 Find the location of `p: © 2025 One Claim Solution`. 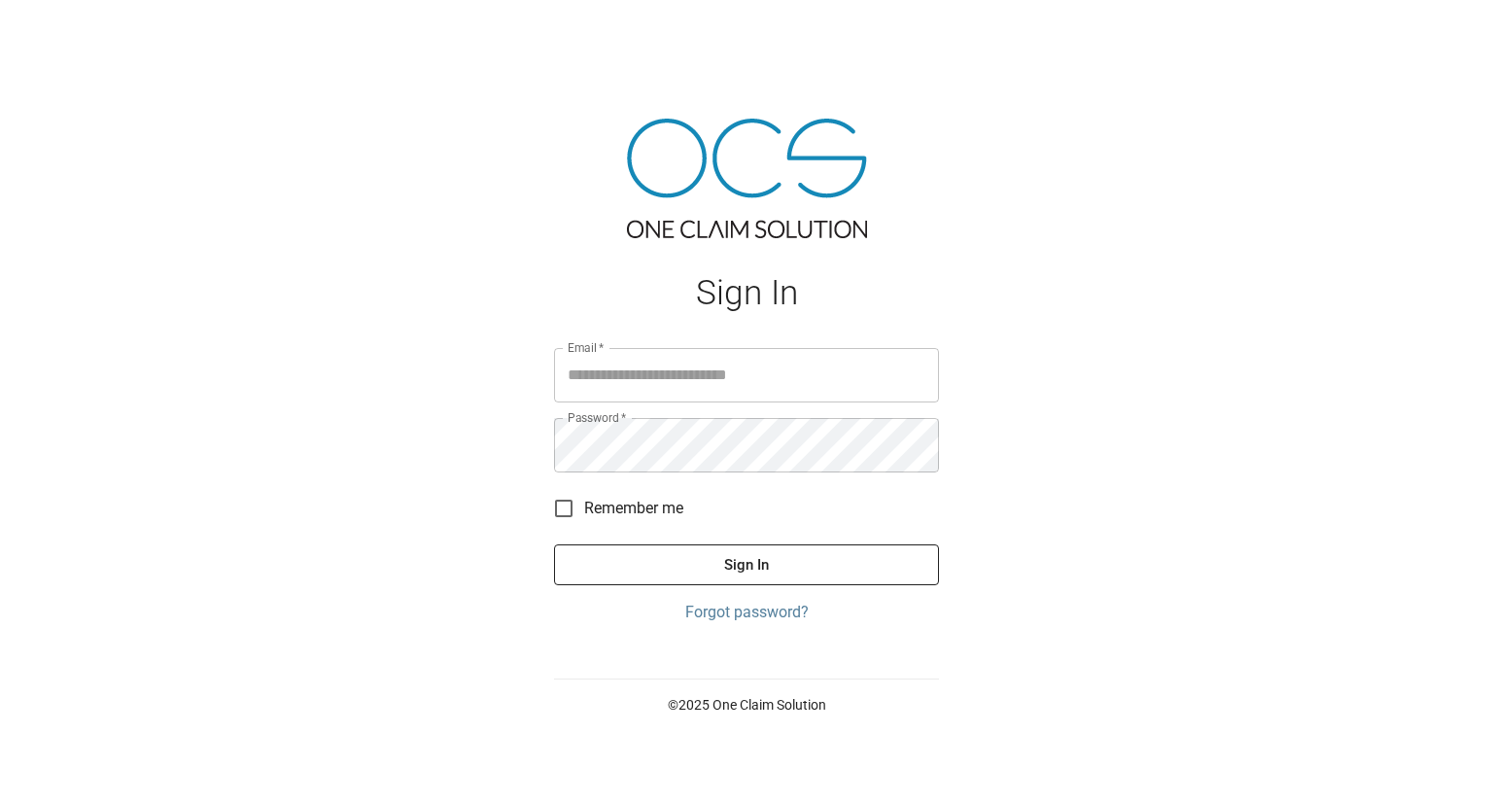

p: © 2025 One Claim Solution is located at coordinates (746, 704).